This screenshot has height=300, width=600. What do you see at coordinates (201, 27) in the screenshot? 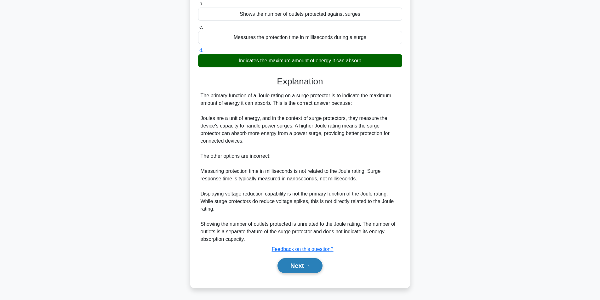
I see `span: c.` at bounding box center [201, 27].